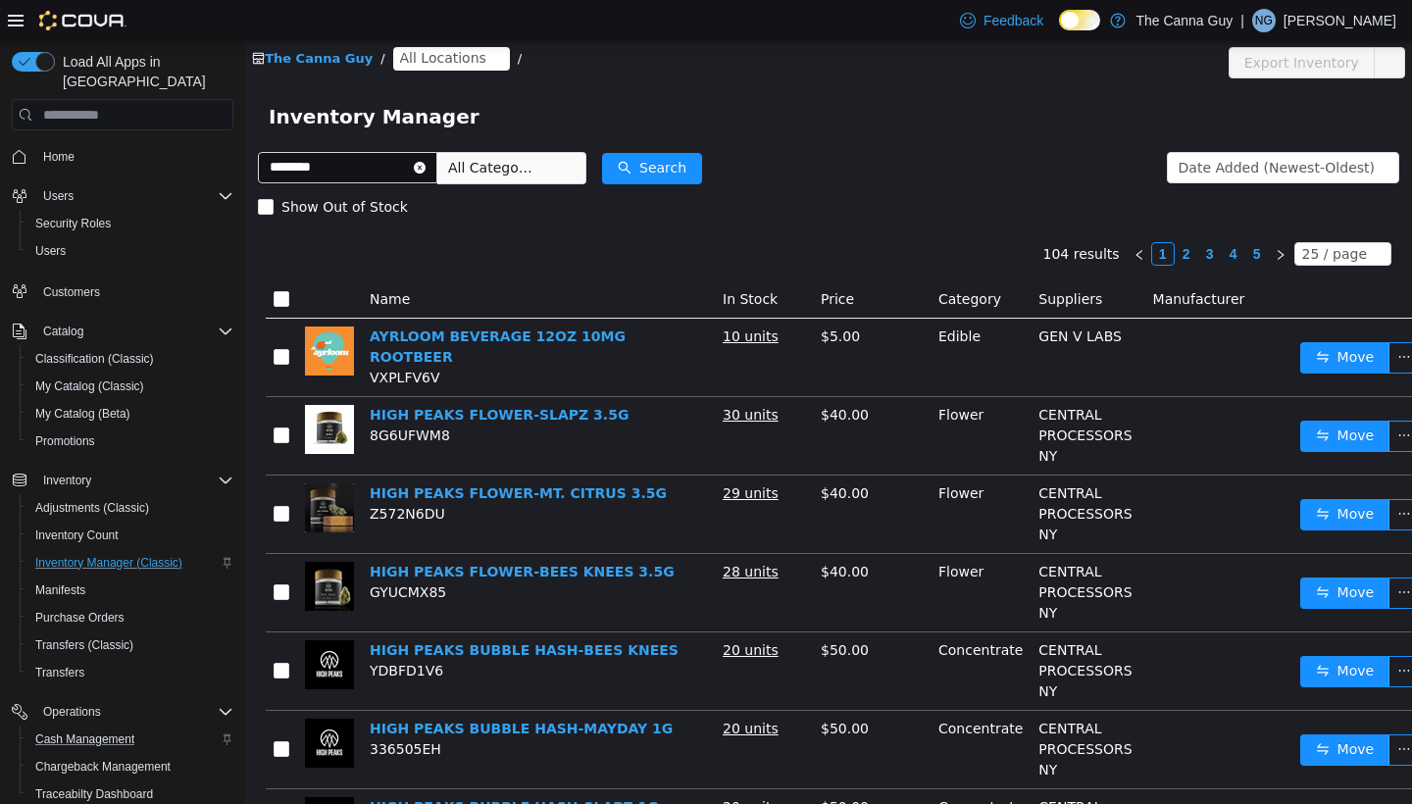  I want to click on span: Z572N6DU, so click(162, 474).